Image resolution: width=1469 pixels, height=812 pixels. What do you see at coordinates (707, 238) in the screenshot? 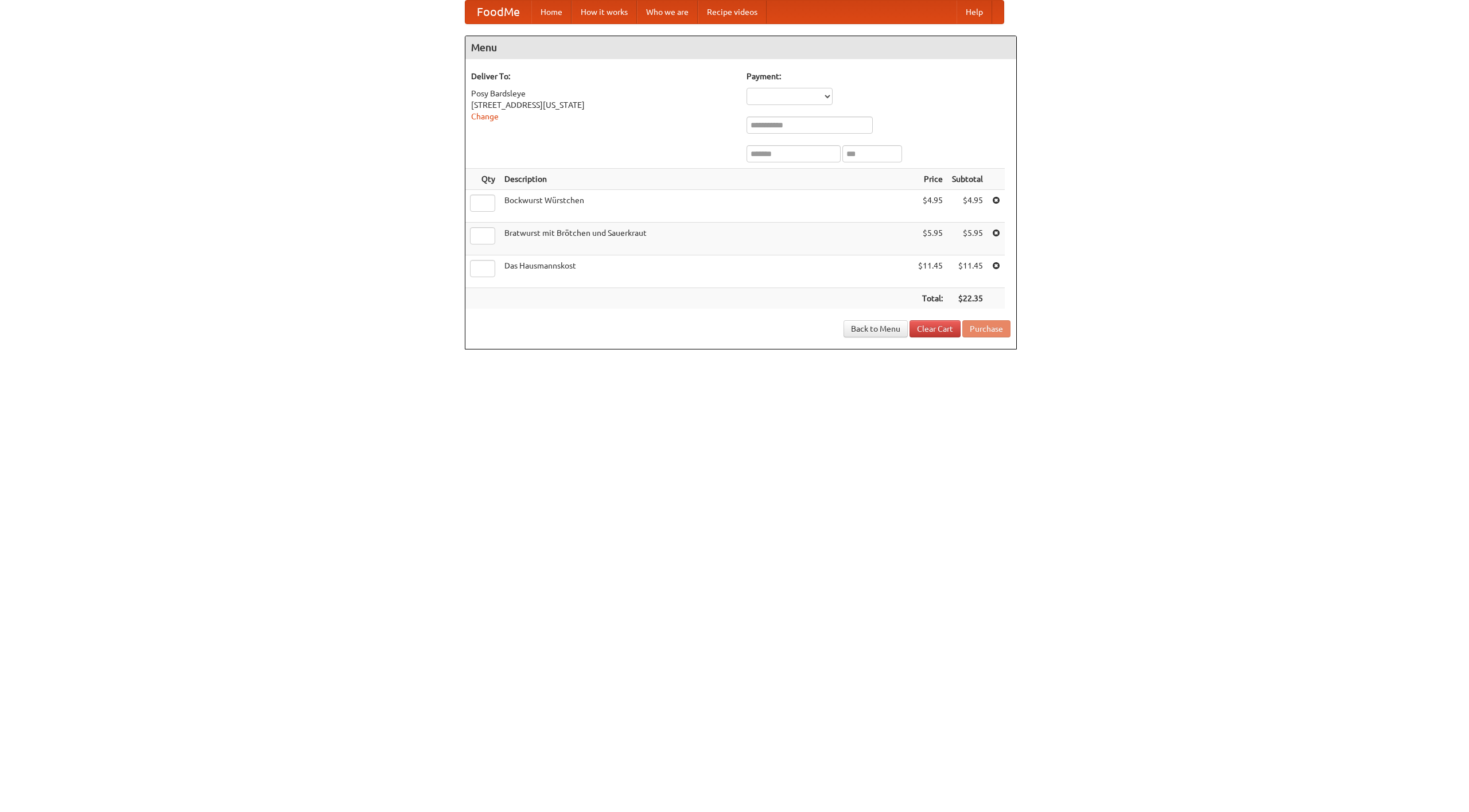
I see `td: Bratwurst mit Brötchen und Sauerkraut` at bounding box center [707, 238].